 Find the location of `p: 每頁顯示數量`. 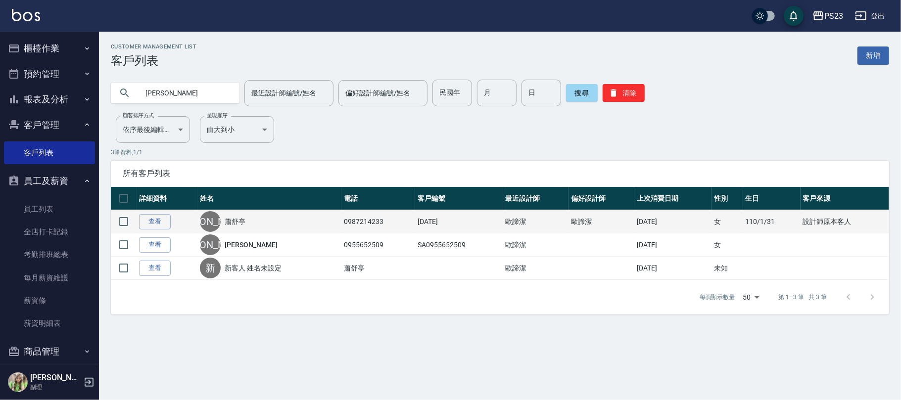

p: 每頁顯示數量 is located at coordinates (718, 297).